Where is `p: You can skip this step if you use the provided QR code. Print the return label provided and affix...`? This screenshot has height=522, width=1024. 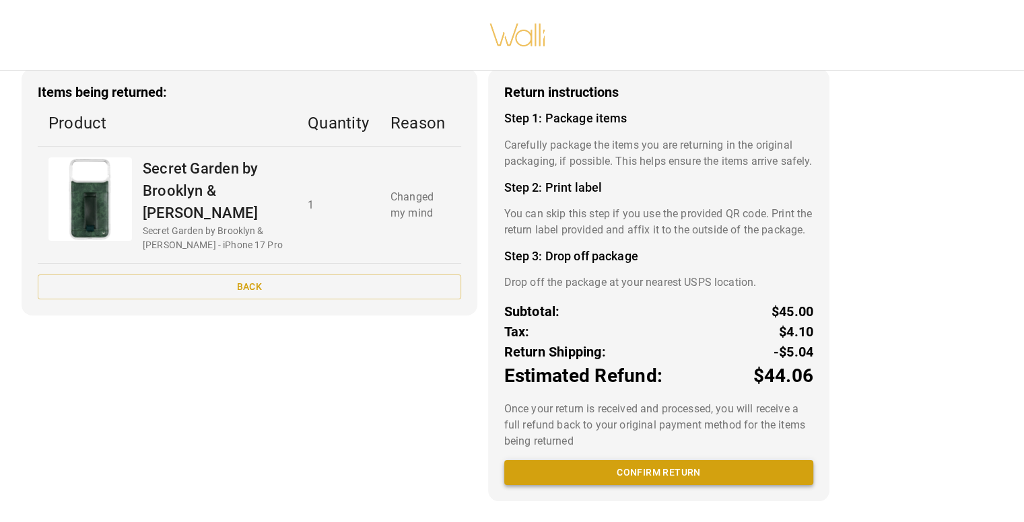 p: You can skip this step if you use the provided QR code. Print the return label provided and affix... is located at coordinates (658, 222).